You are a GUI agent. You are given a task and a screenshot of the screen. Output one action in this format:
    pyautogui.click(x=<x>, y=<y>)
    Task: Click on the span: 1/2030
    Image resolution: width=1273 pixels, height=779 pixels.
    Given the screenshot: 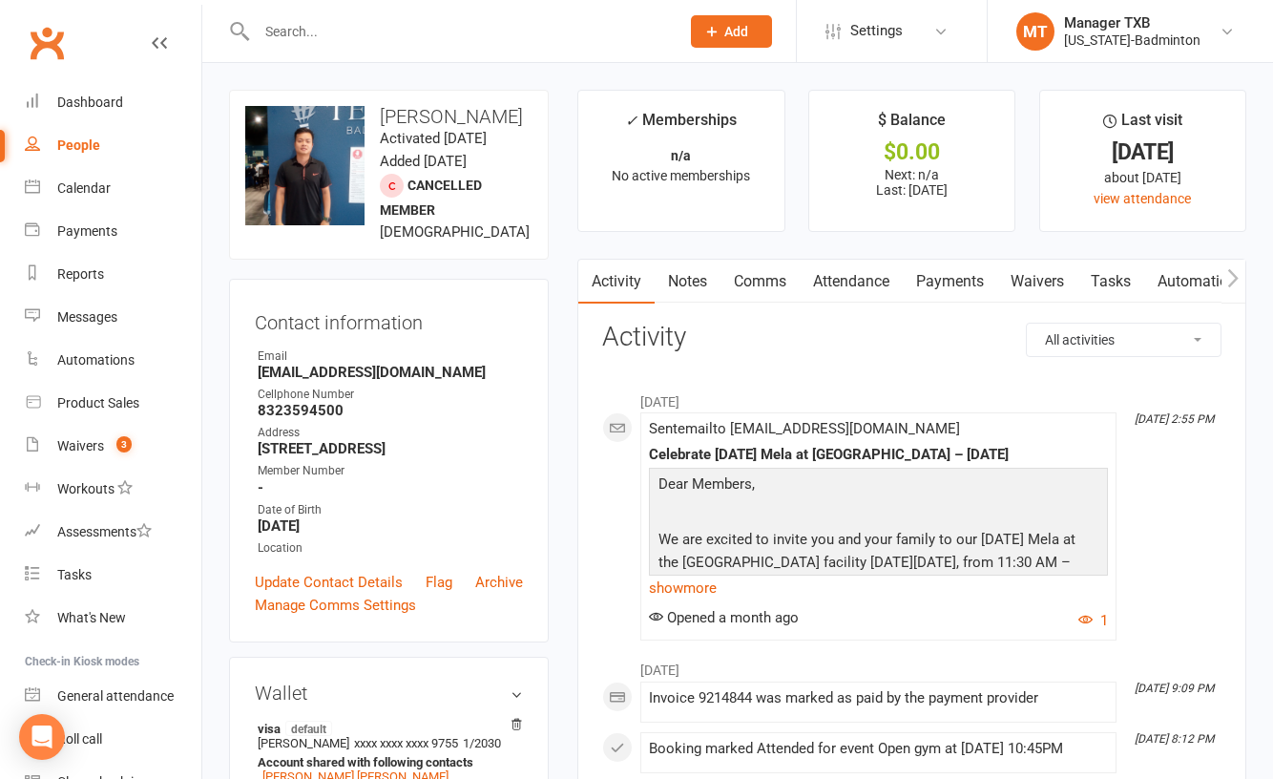 What is the action you would take?
    pyautogui.click(x=482, y=742)
    